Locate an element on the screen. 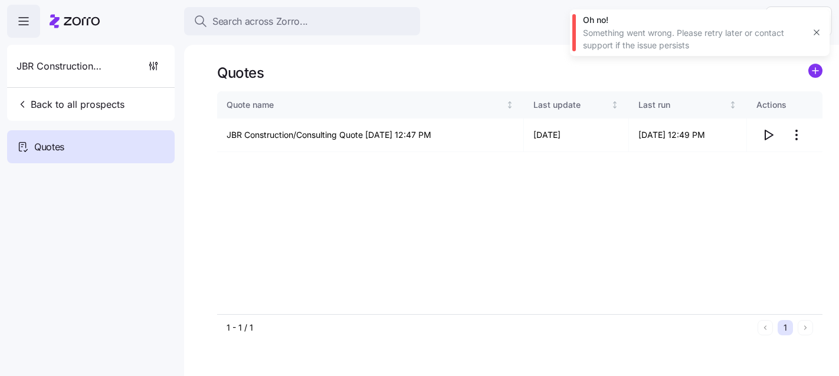 This screenshot has height=376, width=839. span: Quotes is located at coordinates (49, 147).